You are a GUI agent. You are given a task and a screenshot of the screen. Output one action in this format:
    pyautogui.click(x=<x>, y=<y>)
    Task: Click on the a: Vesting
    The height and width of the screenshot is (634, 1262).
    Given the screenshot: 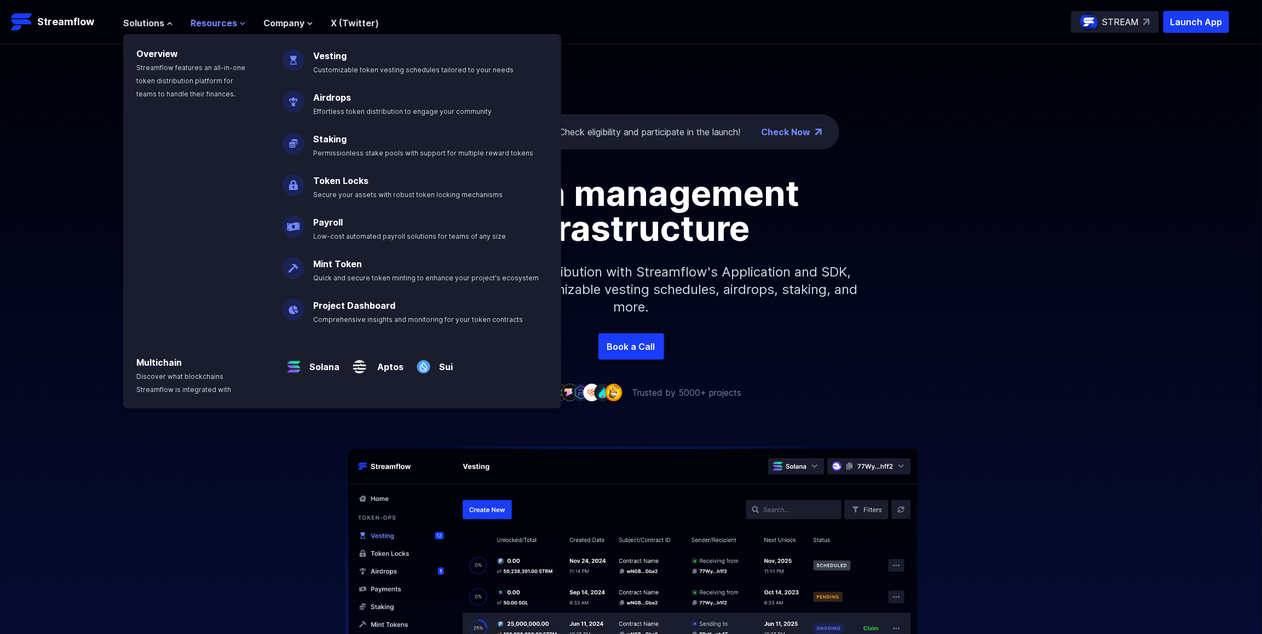 What is the action you would take?
    pyautogui.click(x=330, y=56)
    